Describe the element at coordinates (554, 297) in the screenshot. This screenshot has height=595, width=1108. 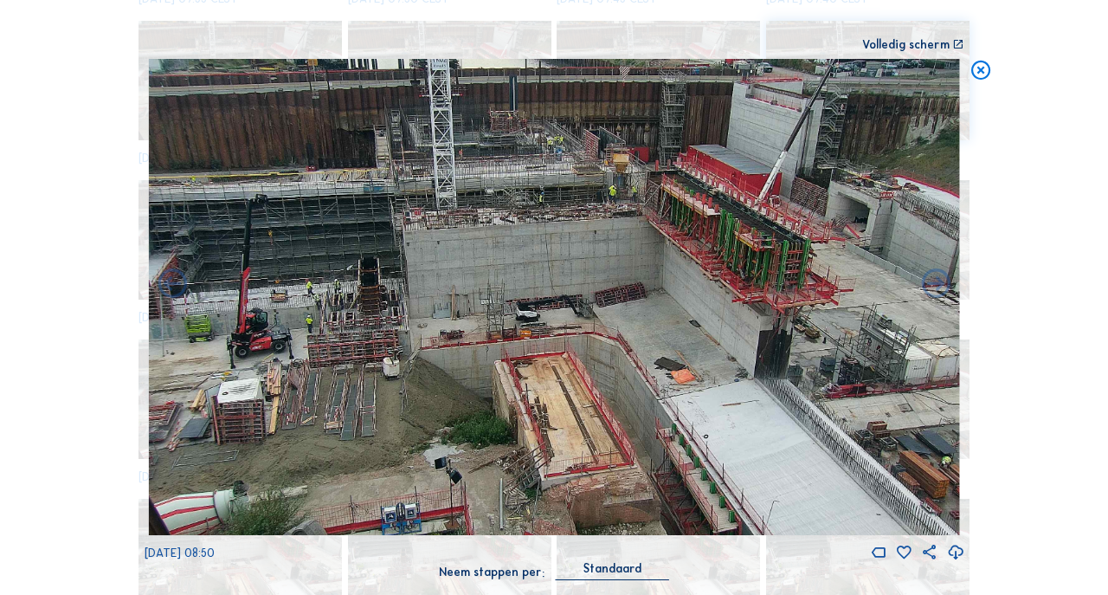
I see `img: Image` at that location.